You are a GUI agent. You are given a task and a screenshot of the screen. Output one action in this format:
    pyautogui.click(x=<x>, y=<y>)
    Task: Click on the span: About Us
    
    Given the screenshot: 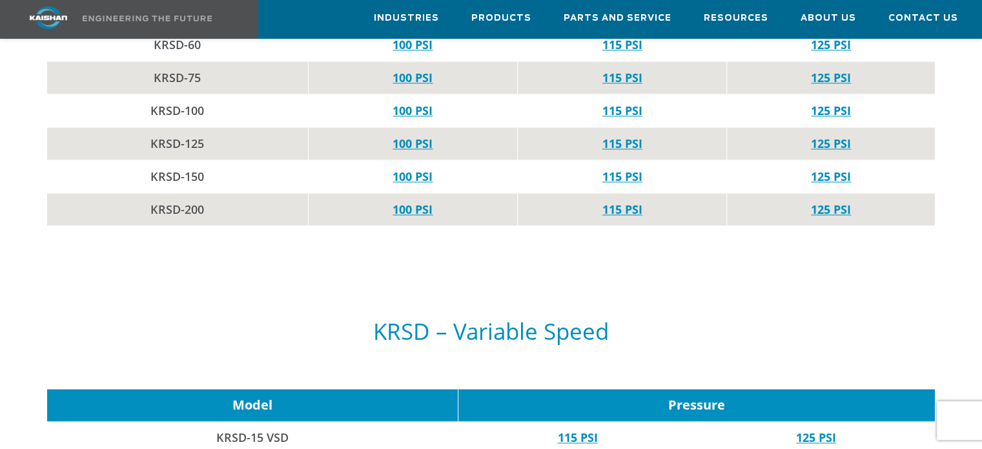 What is the action you would take?
    pyautogui.click(x=828, y=18)
    